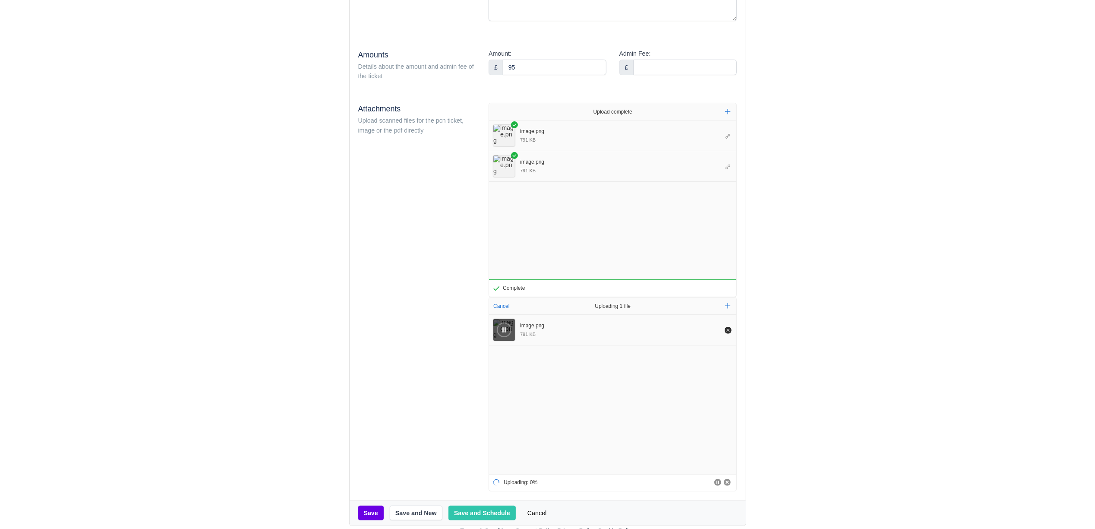 This screenshot has width=1095, height=529. What do you see at coordinates (537, 513) in the screenshot?
I see `a: Cancel` at bounding box center [537, 513].